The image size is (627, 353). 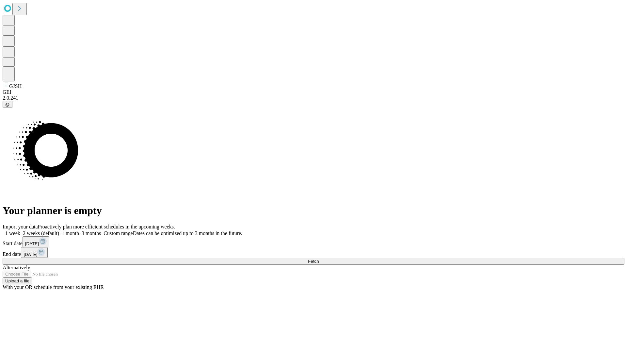 I want to click on span: Custom range, so click(x=118, y=233).